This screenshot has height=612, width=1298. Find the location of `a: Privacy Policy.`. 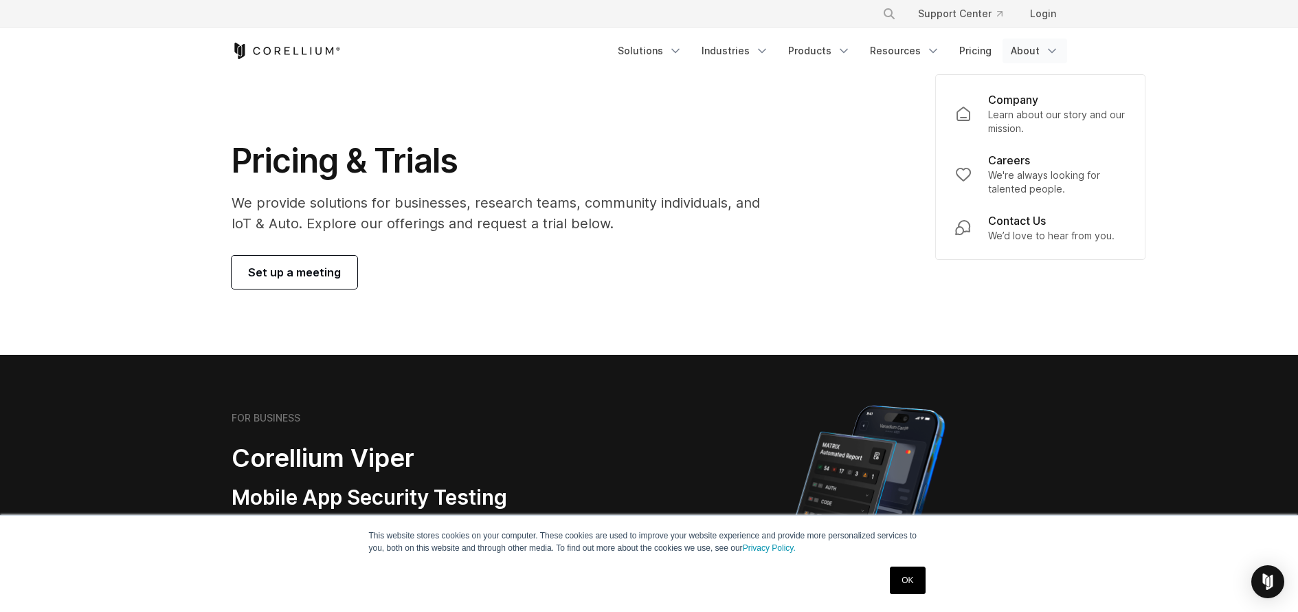

a: Privacy Policy. is located at coordinates (769, 548).